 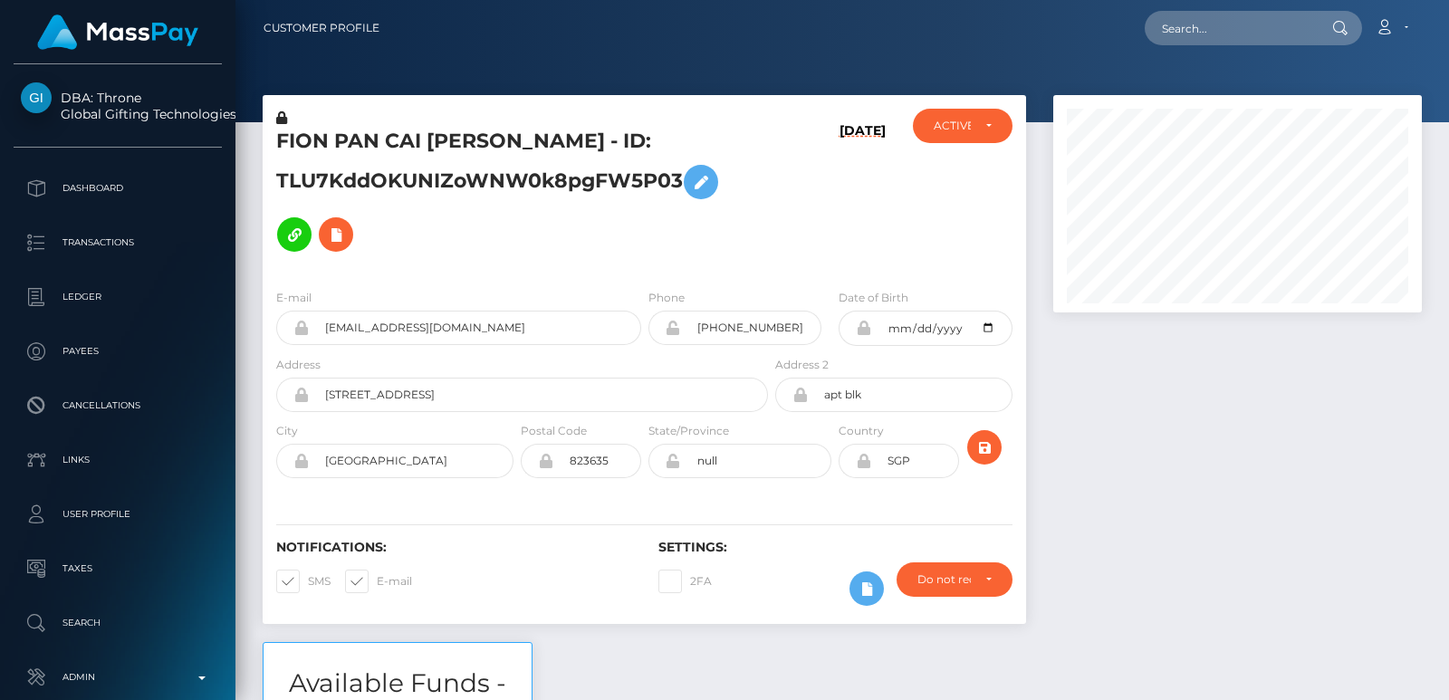 I want to click on button: ACTIVE, so click(x=963, y=126).